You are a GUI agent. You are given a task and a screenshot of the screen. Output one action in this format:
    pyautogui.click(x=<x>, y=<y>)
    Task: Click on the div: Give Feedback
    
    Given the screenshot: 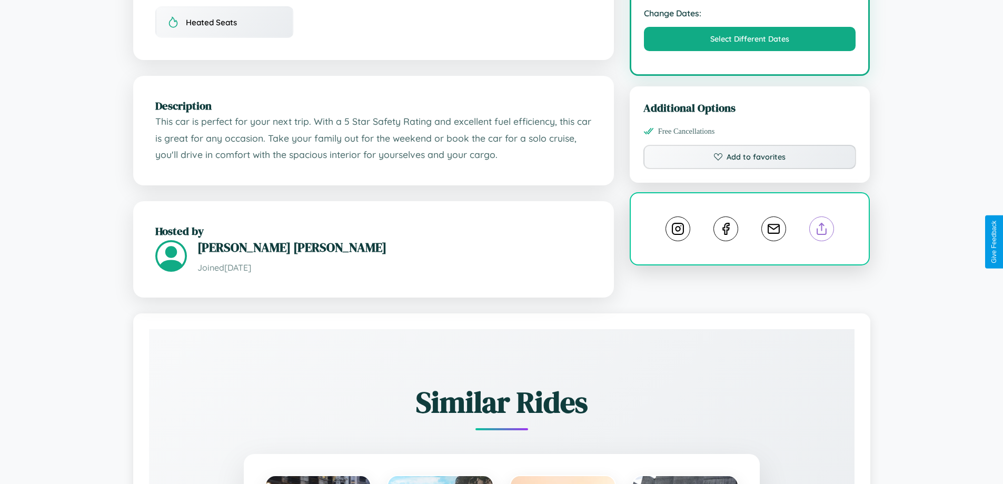 What is the action you would take?
    pyautogui.click(x=994, y=242)
    